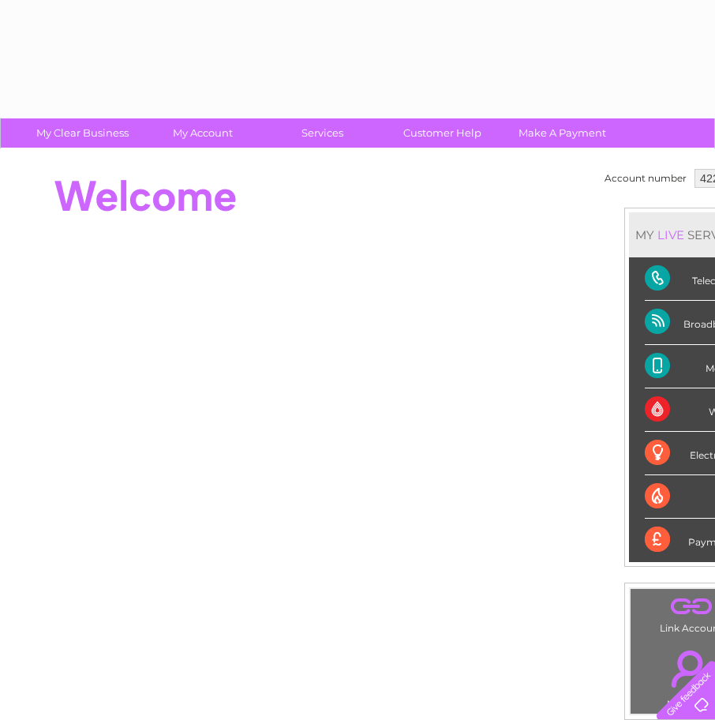 The image size is (715, 720). Describe the element at coordinates (202, 133) in the screenshot. I see `a: My Account` at that location.